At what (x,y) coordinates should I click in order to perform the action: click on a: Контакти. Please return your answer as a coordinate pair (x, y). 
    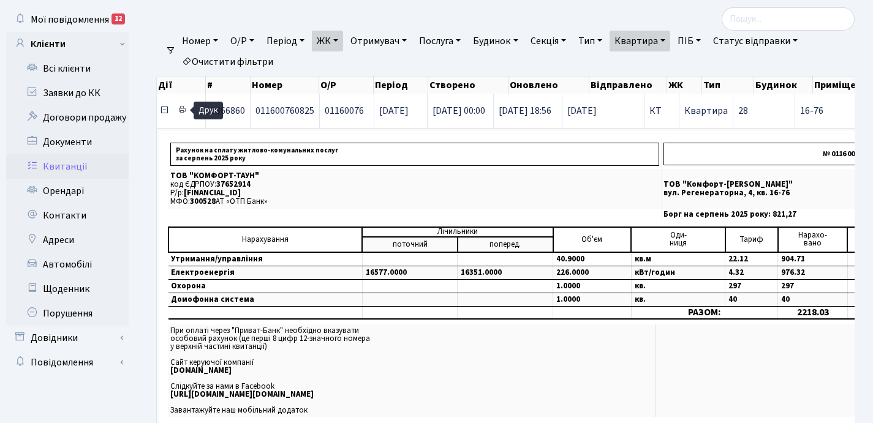
    Looking at the image, I should click on (67, 216).